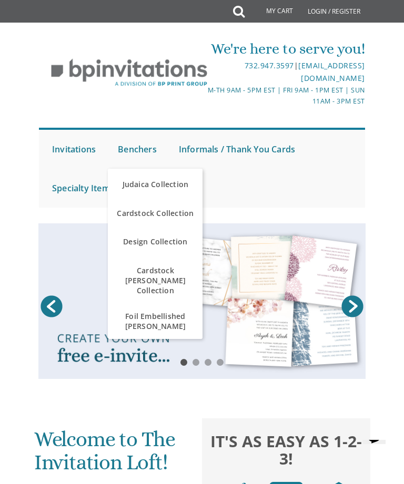  What do you see at coordinates (283, 49) in the screenshot?
I see `div: We're here to serve you!` at bounding box center [283, 49].